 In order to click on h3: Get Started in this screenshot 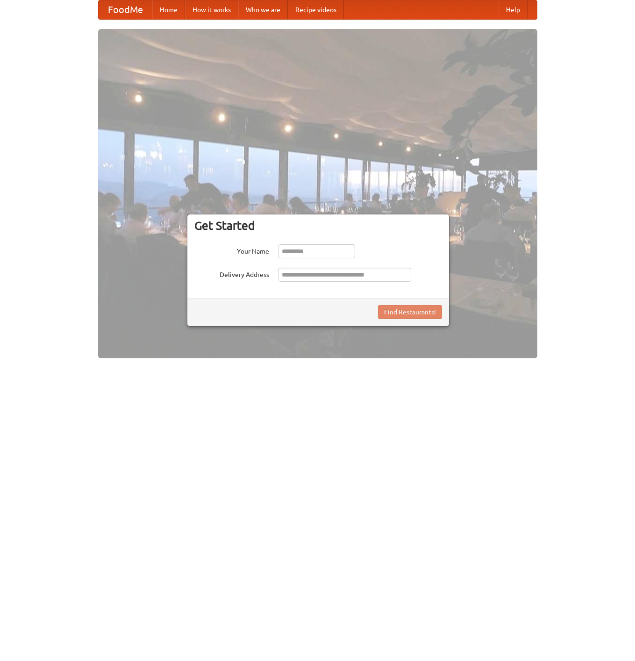, I will do `click(318, 226)`.